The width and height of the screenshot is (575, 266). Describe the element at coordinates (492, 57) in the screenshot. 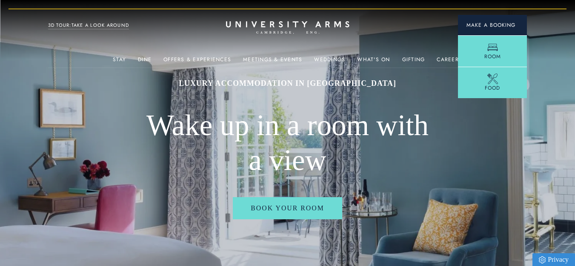

I see `span: Room` at that location.